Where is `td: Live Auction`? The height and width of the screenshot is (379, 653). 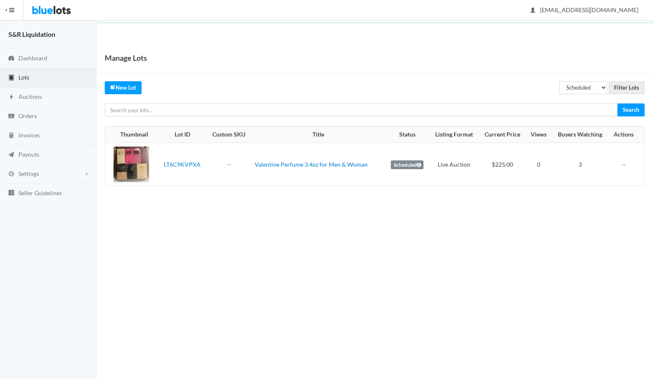 td: Live Auction is located at coordinates (454, 164).